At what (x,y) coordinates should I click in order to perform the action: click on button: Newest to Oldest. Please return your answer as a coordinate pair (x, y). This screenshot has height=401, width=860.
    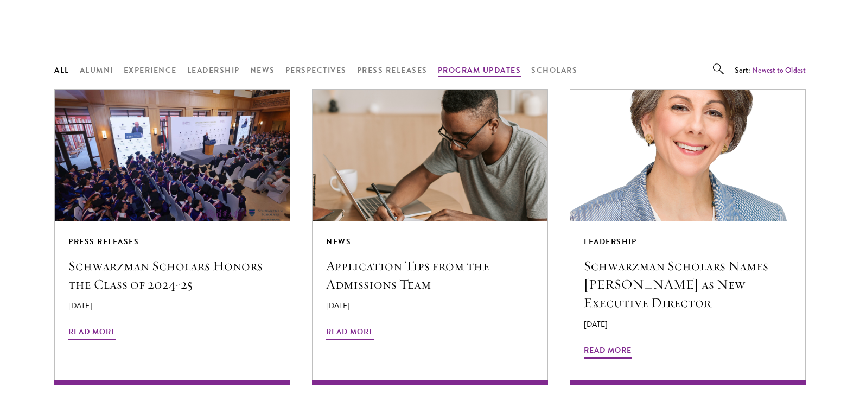
    Looking at the image, I should click on (778, 70).